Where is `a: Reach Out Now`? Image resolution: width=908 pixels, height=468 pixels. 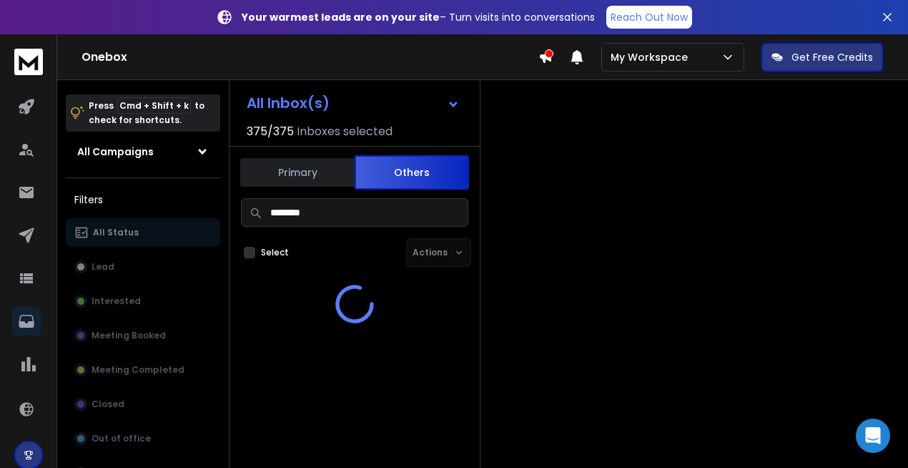 a: Reach Out Now is located at coordinates (649, 17).